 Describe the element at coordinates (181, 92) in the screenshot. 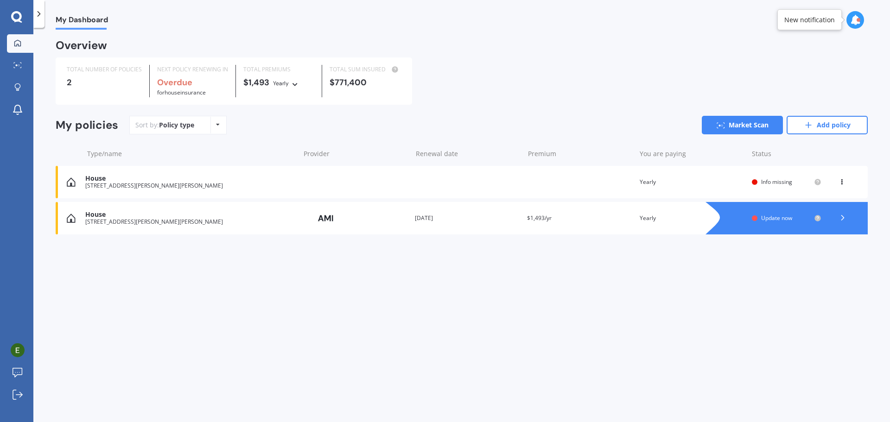

I see `span: for House insurance` at that location.